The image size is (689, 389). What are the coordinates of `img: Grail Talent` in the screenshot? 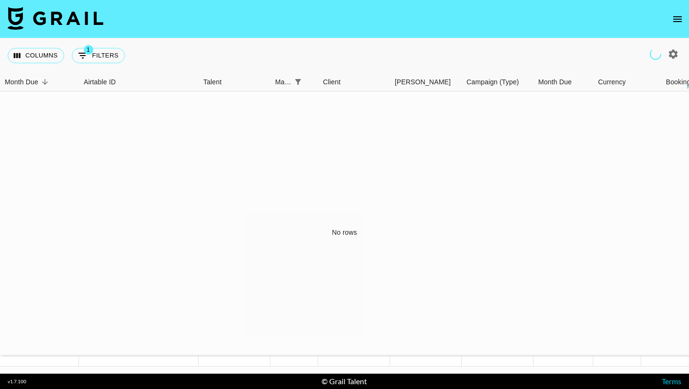 It's located at (56, 18).